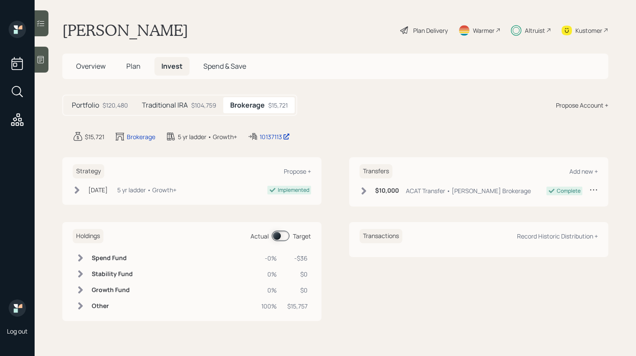 The image size is (636, 356). I want to click on h6: Growth Fund, so click(112, 290).